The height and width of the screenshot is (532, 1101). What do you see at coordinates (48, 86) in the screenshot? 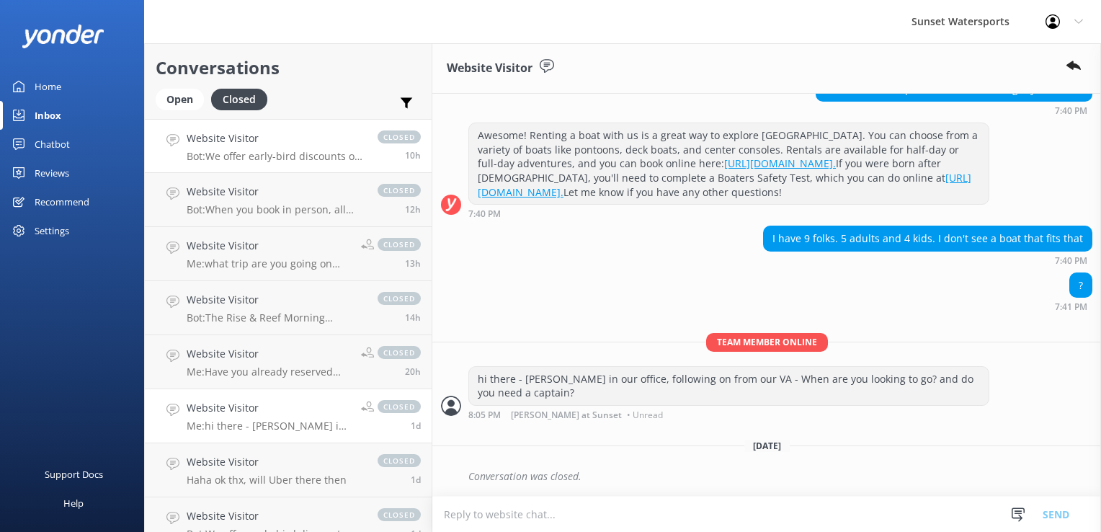
I see `div: Home` at bounding box center [48, 86].